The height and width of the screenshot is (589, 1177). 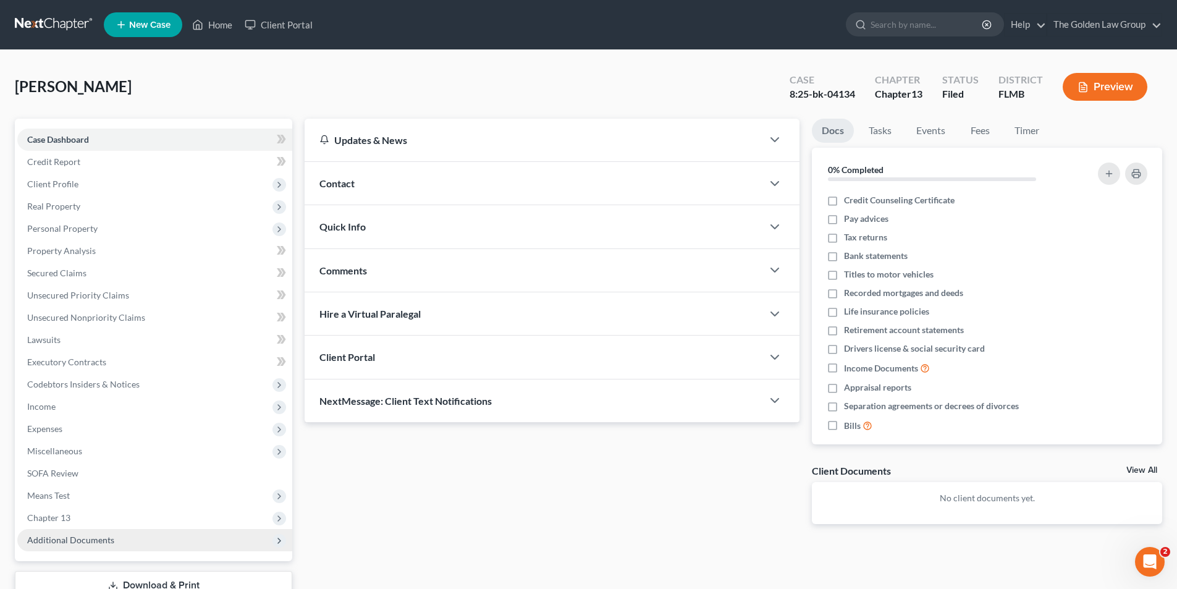 What do you see at coordinates (53, 473) in the screenshot?
I see `span: SOFA Review` at bounding box center [53, 473].